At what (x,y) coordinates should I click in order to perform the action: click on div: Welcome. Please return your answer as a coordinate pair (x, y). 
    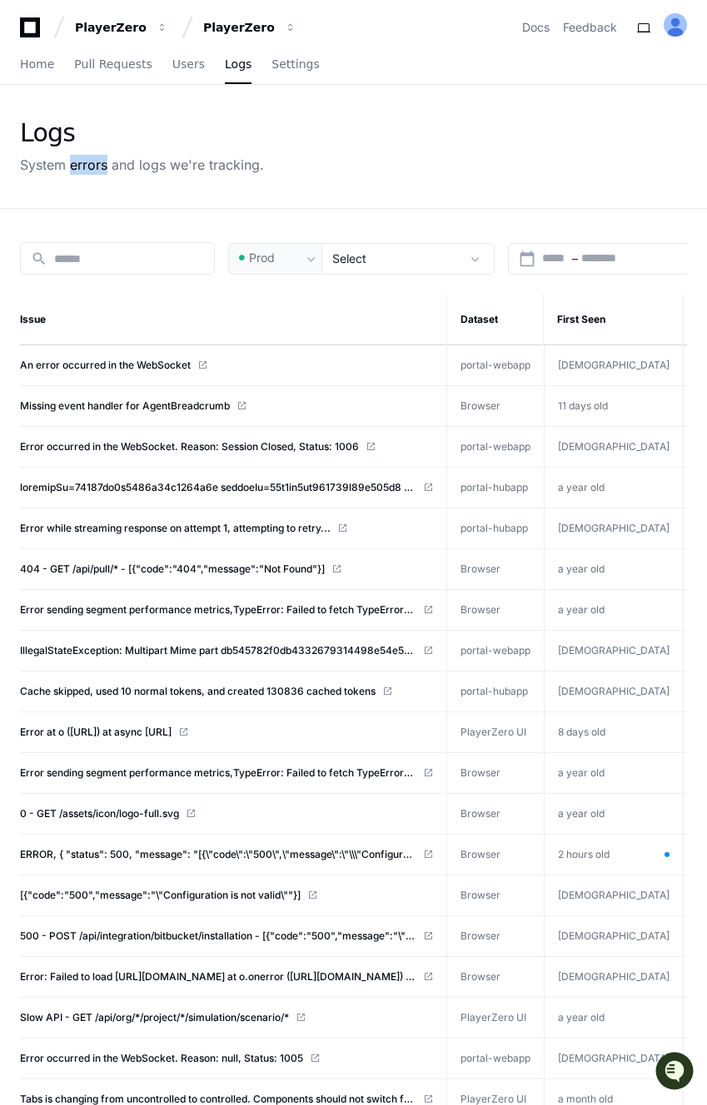
    Looking at the image, I should click on (160, 80).